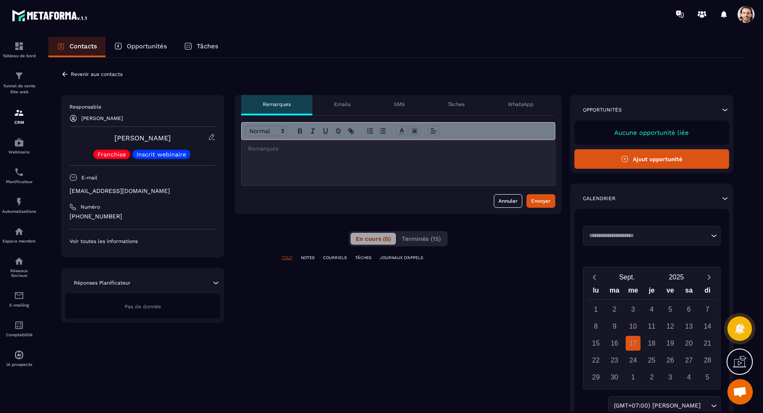  Describe the element at coordinates (83, 46) in the screenshot. I see `p: Contacts` at that location.